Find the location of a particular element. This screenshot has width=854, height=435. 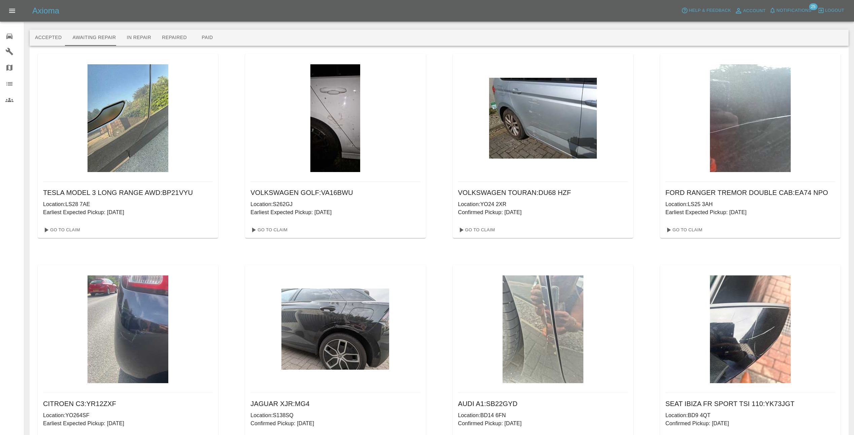

button: Repaired is located at coordinates (174, 38).